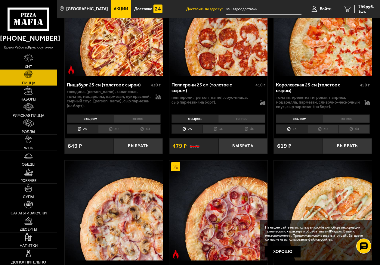 The image size is (380, 265). Describe the element at coordinates (102, 101) in the screenshot. I see `a: Узнать больше` at that location.